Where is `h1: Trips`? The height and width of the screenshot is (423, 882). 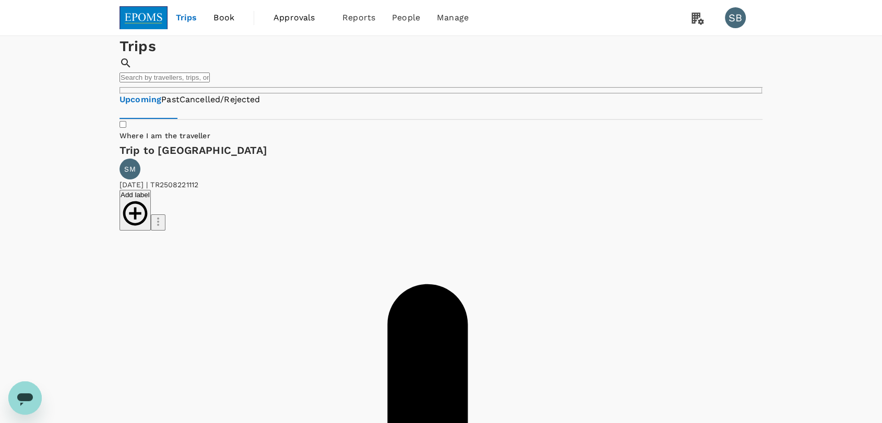 h1: Trips is located at coordinates (441, 46).